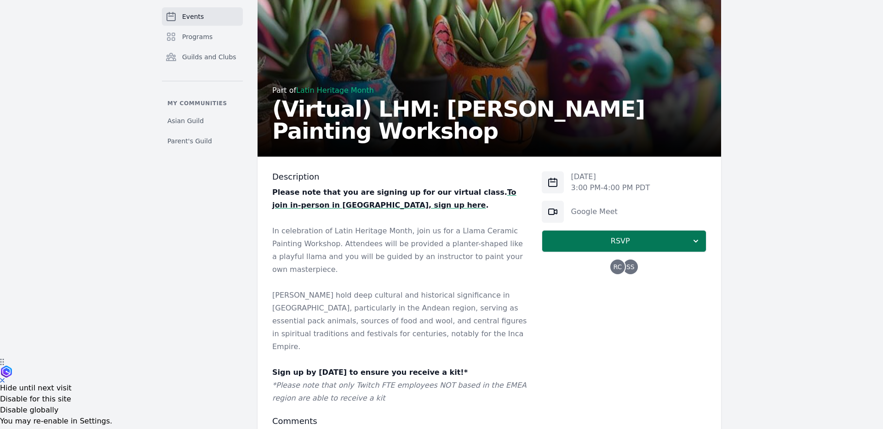 The width and height of the screenshot is (883, 429). Describe the element at coordinates (202, 17) in the screenshot. I see `a: Events` at that location.